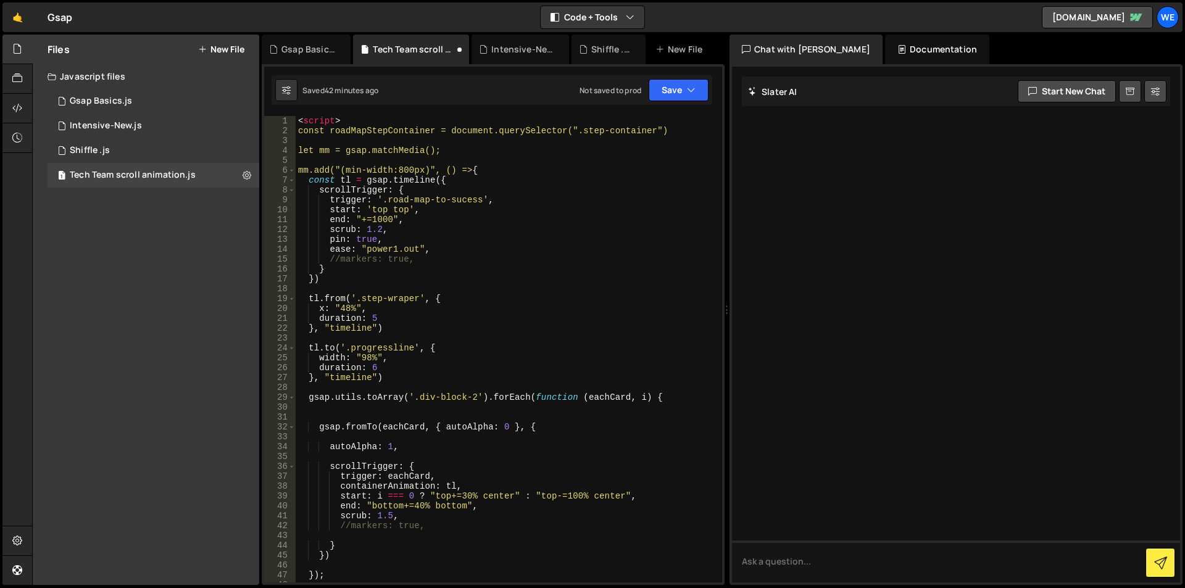  I want to click on div: we, so click(1168, 17).